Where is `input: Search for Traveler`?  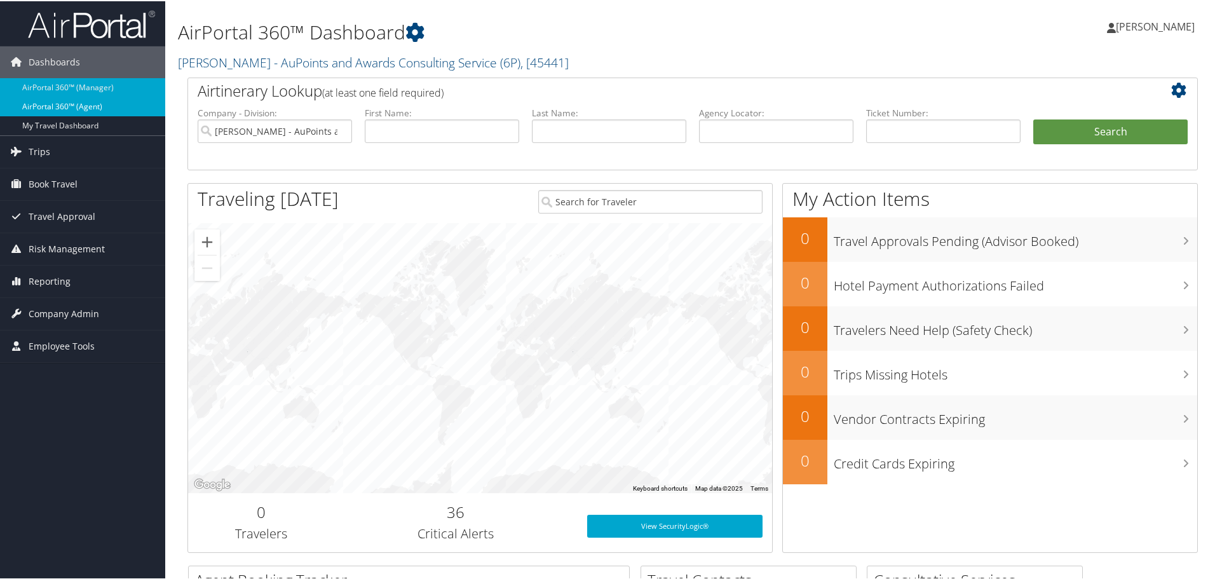 input: Search for Traveler is located at coordinates (650, 200).